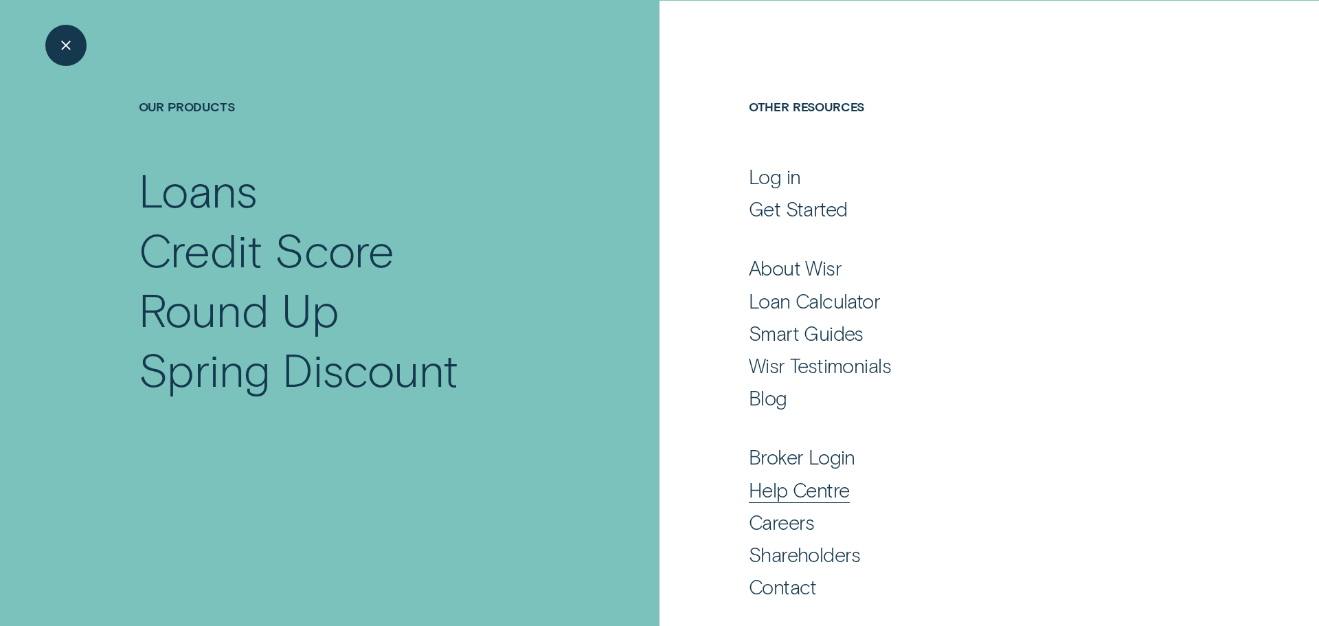 This screenshot has width=1319, height=626. What do you see at coordinates (964, 268) in the screenshot?
I see `a: About Wisr` at bounding box center [964, 268].